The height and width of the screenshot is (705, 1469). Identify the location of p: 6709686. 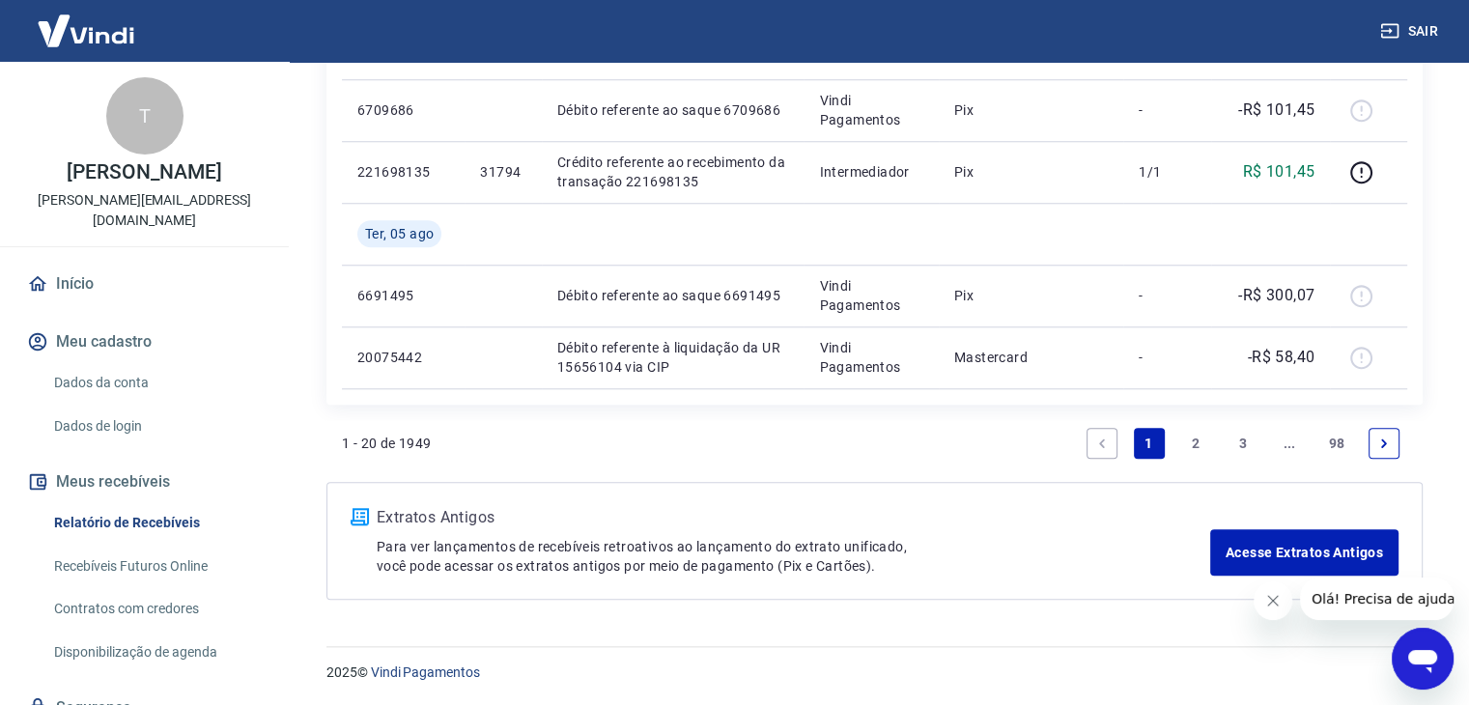
(403, 110).